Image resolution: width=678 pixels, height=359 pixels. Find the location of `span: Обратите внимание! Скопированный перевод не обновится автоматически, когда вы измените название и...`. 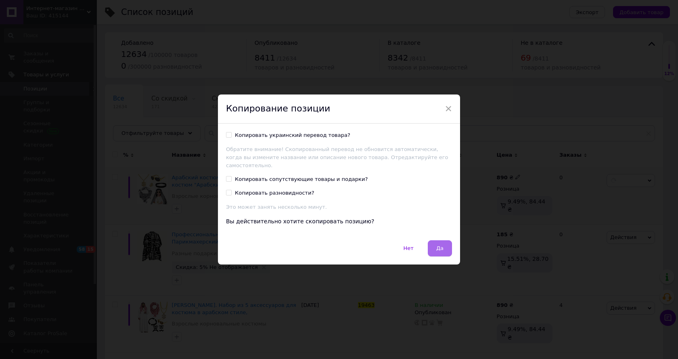

span: Обратите внимание! Скопированный перевод не обновится автоматически, когда вы измените название и... is located at coordinates (337, 157).